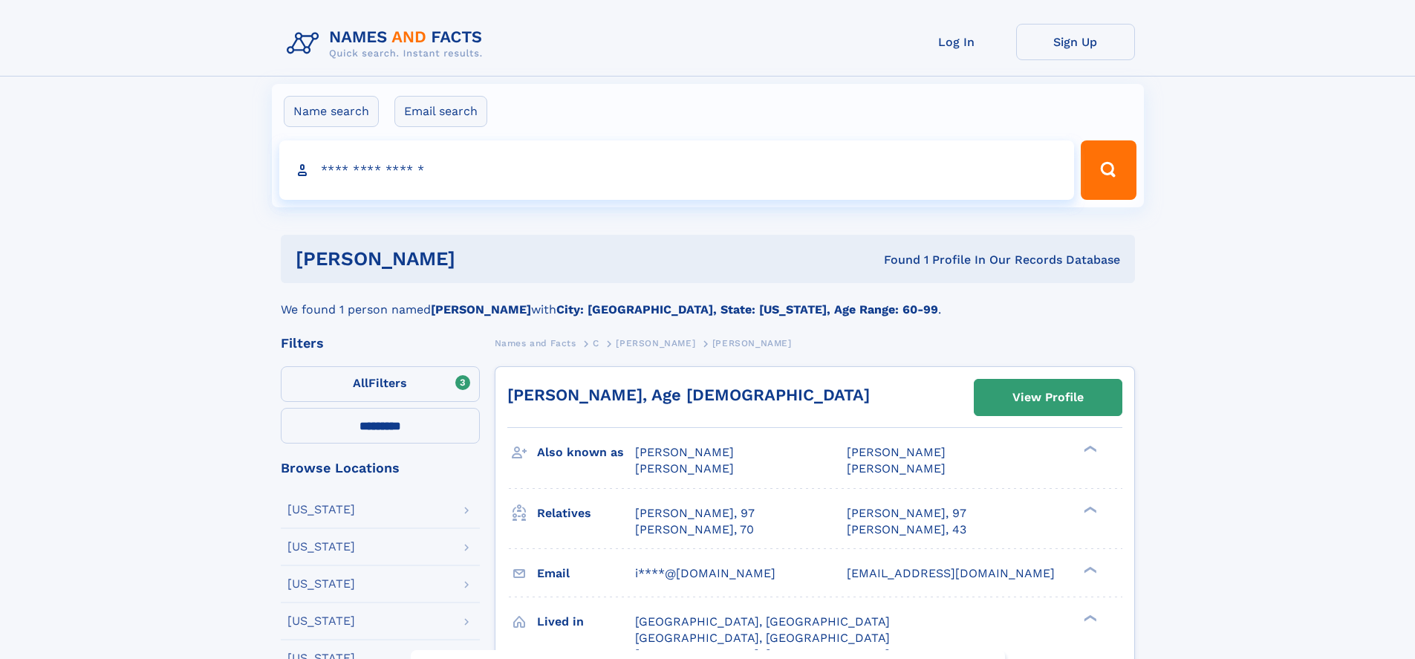  Describe the element at coordinates (708, 301) in the screenshot. I see `div: We found 1 person named with .` at that location.